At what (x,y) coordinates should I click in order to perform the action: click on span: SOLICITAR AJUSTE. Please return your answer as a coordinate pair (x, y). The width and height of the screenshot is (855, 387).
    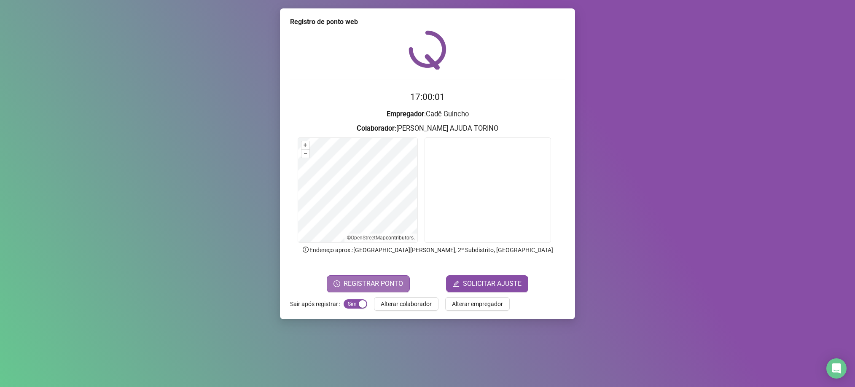
    Looking at the image, I should click on (492, 284).